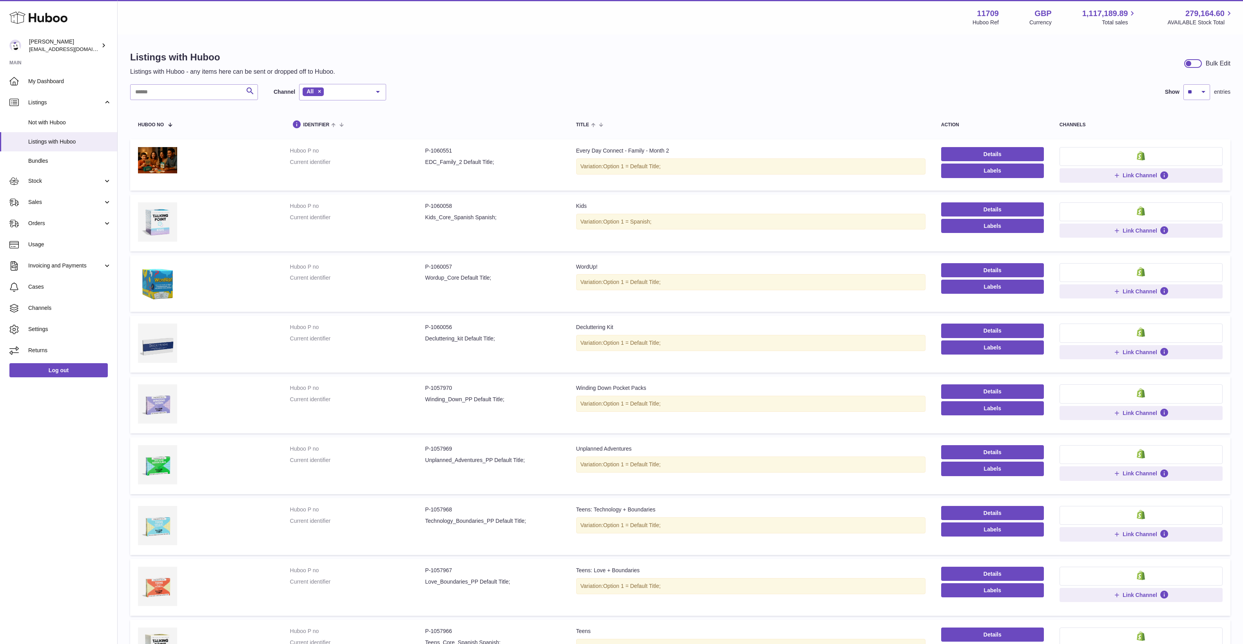  I want to click on div: action, so click(993, 125).